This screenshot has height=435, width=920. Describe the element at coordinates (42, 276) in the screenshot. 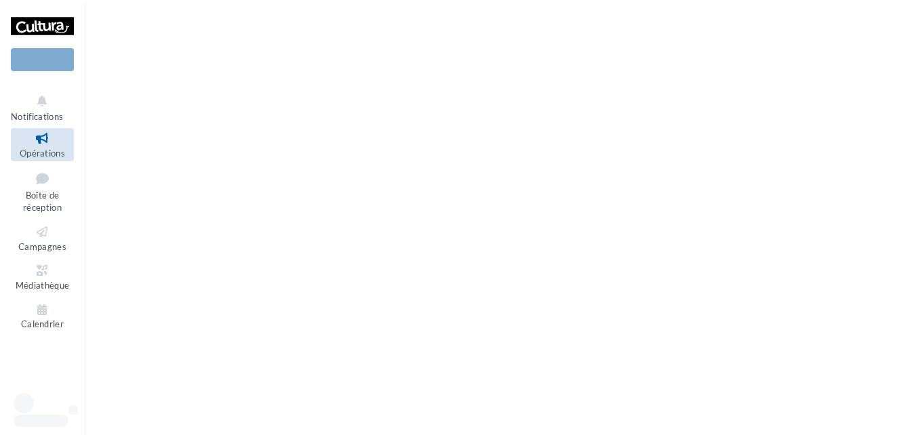

I see `a: Médiathèque` at that location.